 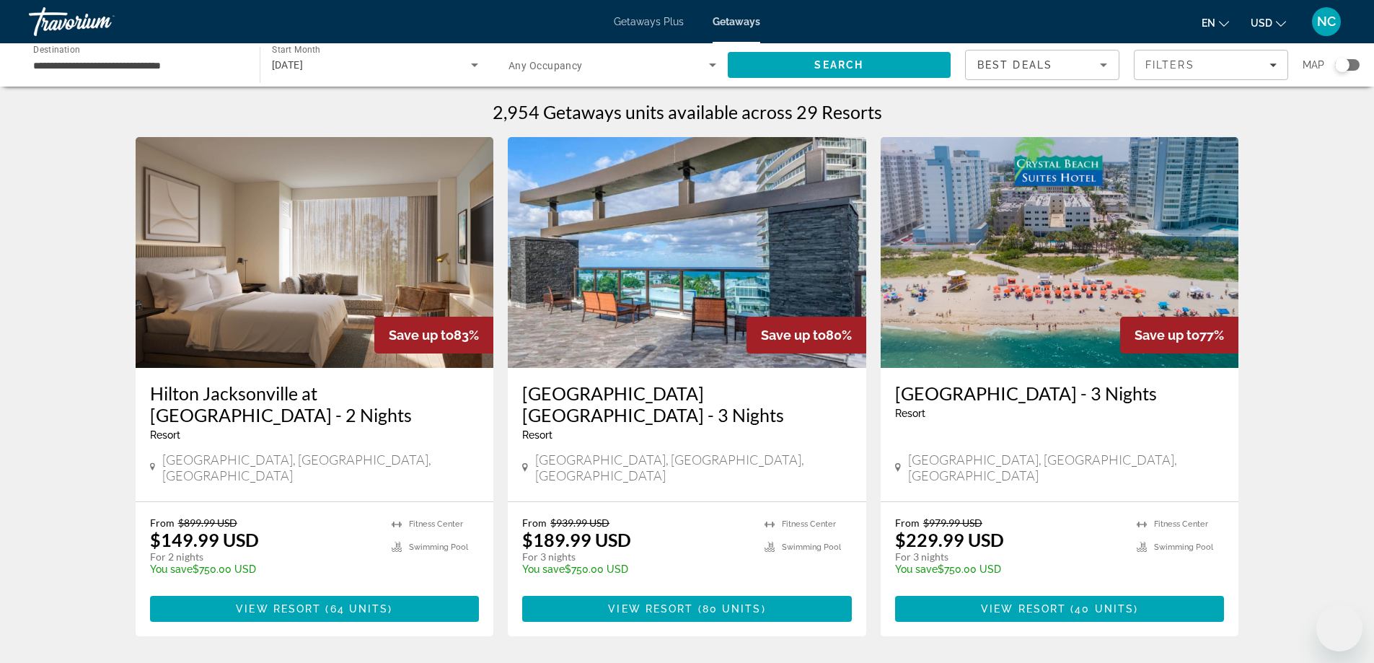 I want to click on span: Map, so click(x=1313, y=65).